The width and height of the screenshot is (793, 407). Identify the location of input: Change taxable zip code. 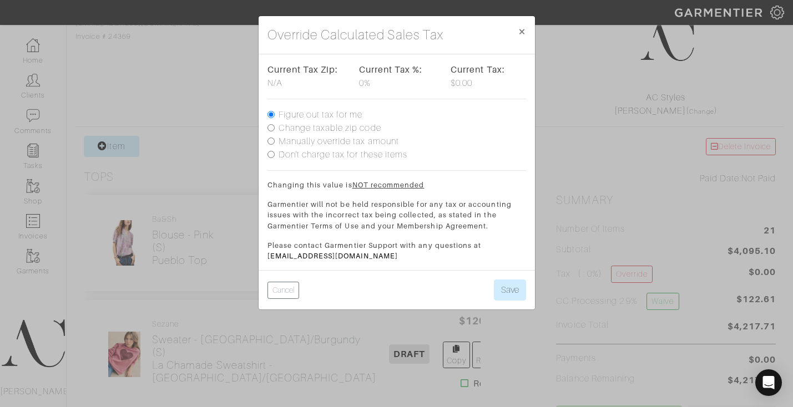
(271, 128).